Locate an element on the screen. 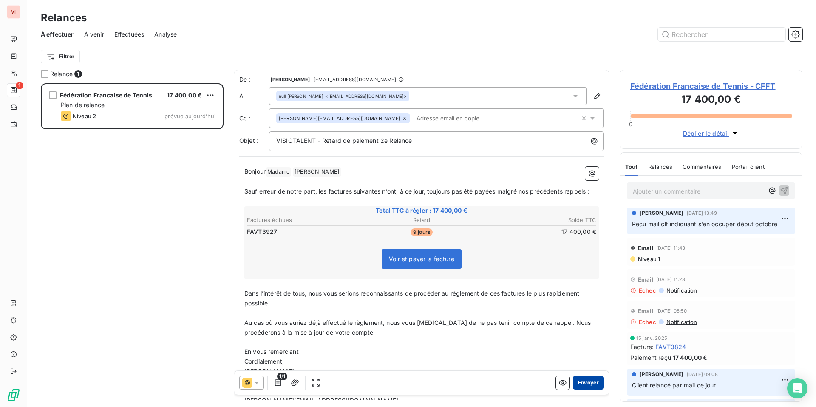  span: Fédération Francaise de Tennis - CFFT is located at coordinates (711, 86).